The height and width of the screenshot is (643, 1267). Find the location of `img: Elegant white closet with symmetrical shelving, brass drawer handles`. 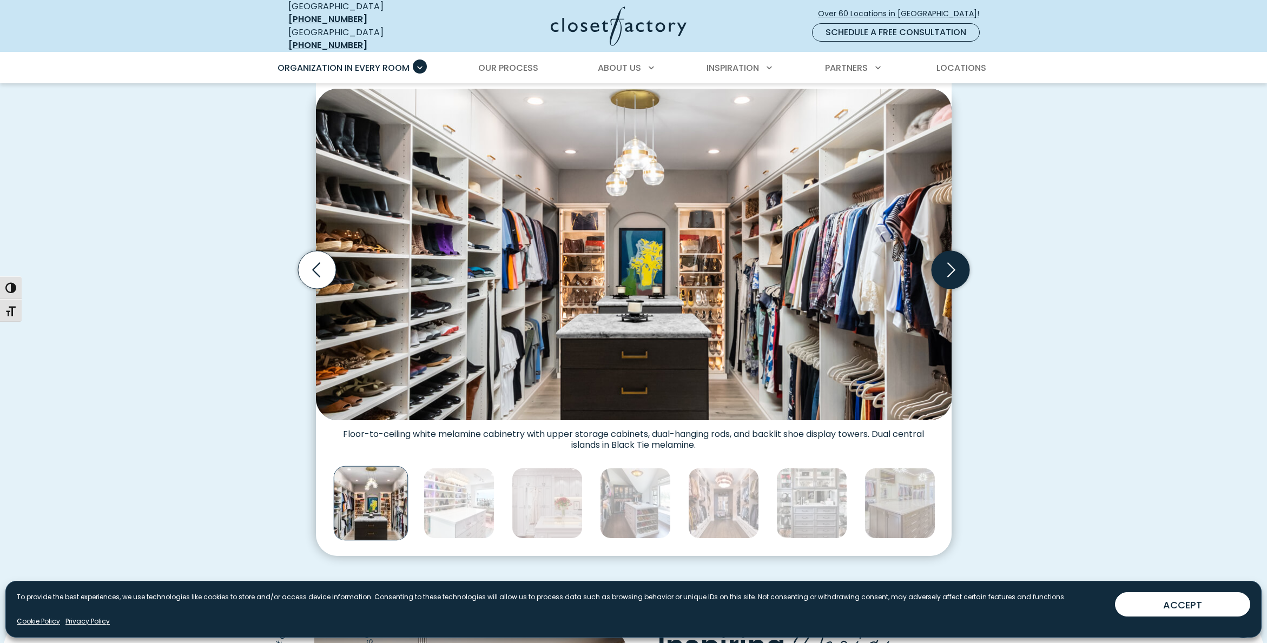

img: Elegant white closet with symmetrical shelving, brass drawer handles is located at coordinates (723, 503).